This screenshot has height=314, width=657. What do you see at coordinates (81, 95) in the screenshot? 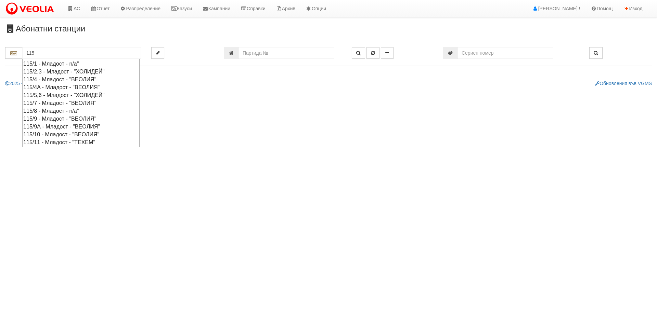
I see `div: 115/5,6 - Младост - "ХОЛИДЕЙ"` at bounding box center [81, 95].